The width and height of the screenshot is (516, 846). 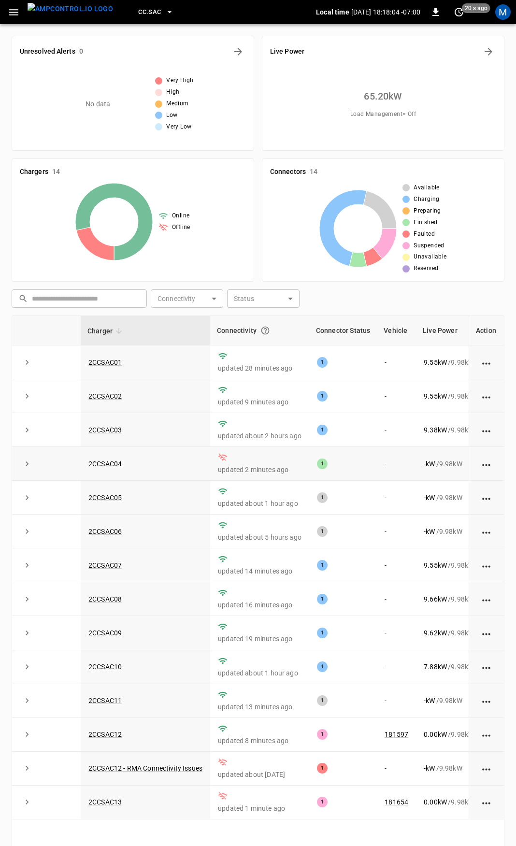 I want to click on span: Suspended, so click(x=429, y=246).